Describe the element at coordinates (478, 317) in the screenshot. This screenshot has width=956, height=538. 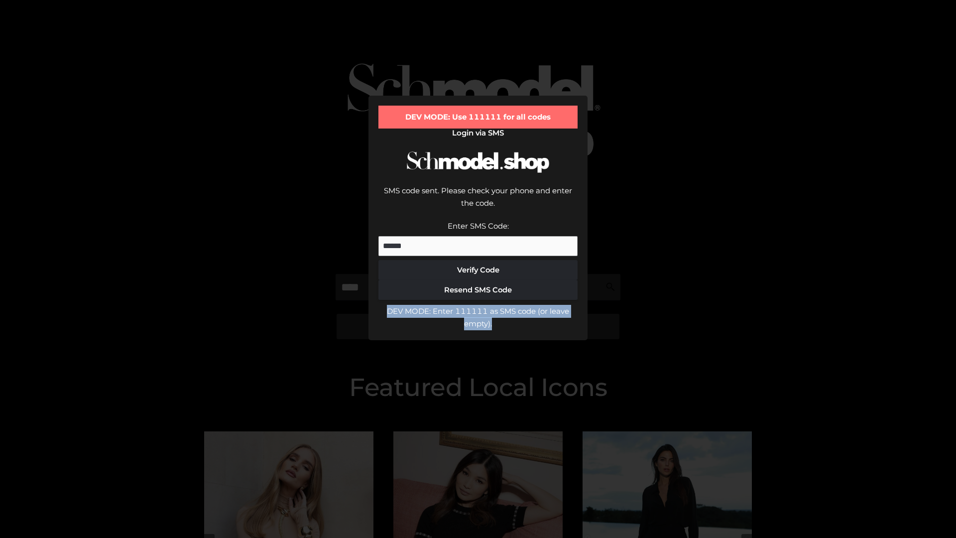
I see `div: DEV MODE: Enter 111111 as SMS code (or leave empty).` at that location.